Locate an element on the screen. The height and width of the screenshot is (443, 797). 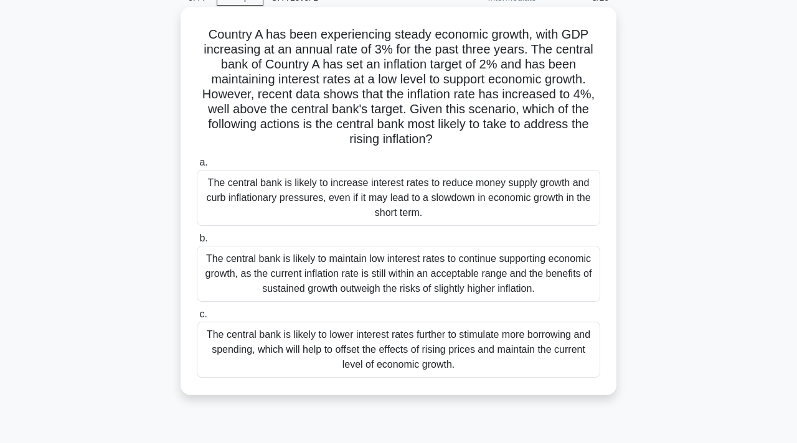
div: The central bank is likely to maintain low interest rates to continue supporting economic growth,... is located at coordinates (398, 274).